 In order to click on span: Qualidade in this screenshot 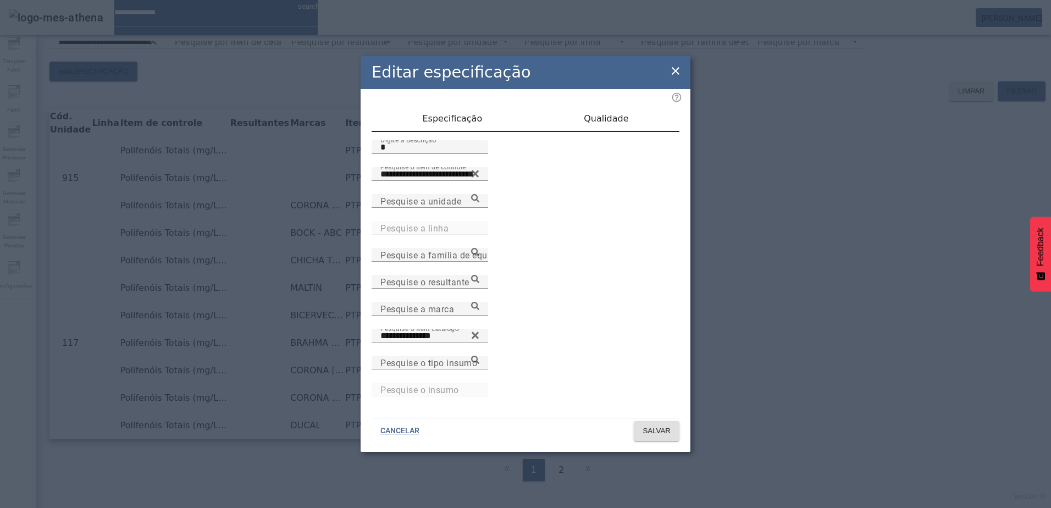, I will do `click(606, 119)`.